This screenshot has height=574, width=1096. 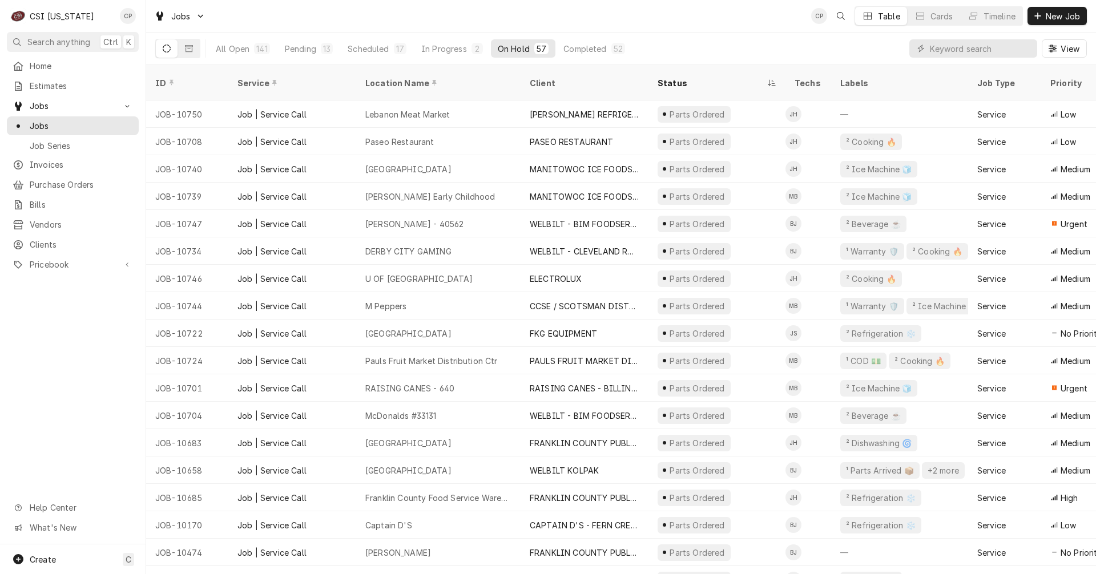 What do you see at coordinates (408, 114) in the screenshot?
I see `div: Lebanon Meat Market` at bounding box center [408, 114].